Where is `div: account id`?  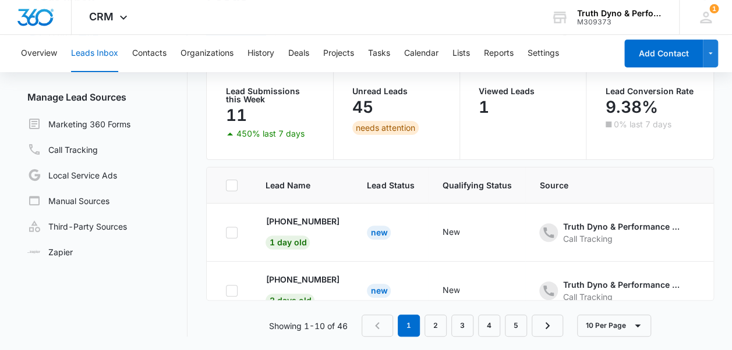
div: account id is located at coordinates (619, 22).